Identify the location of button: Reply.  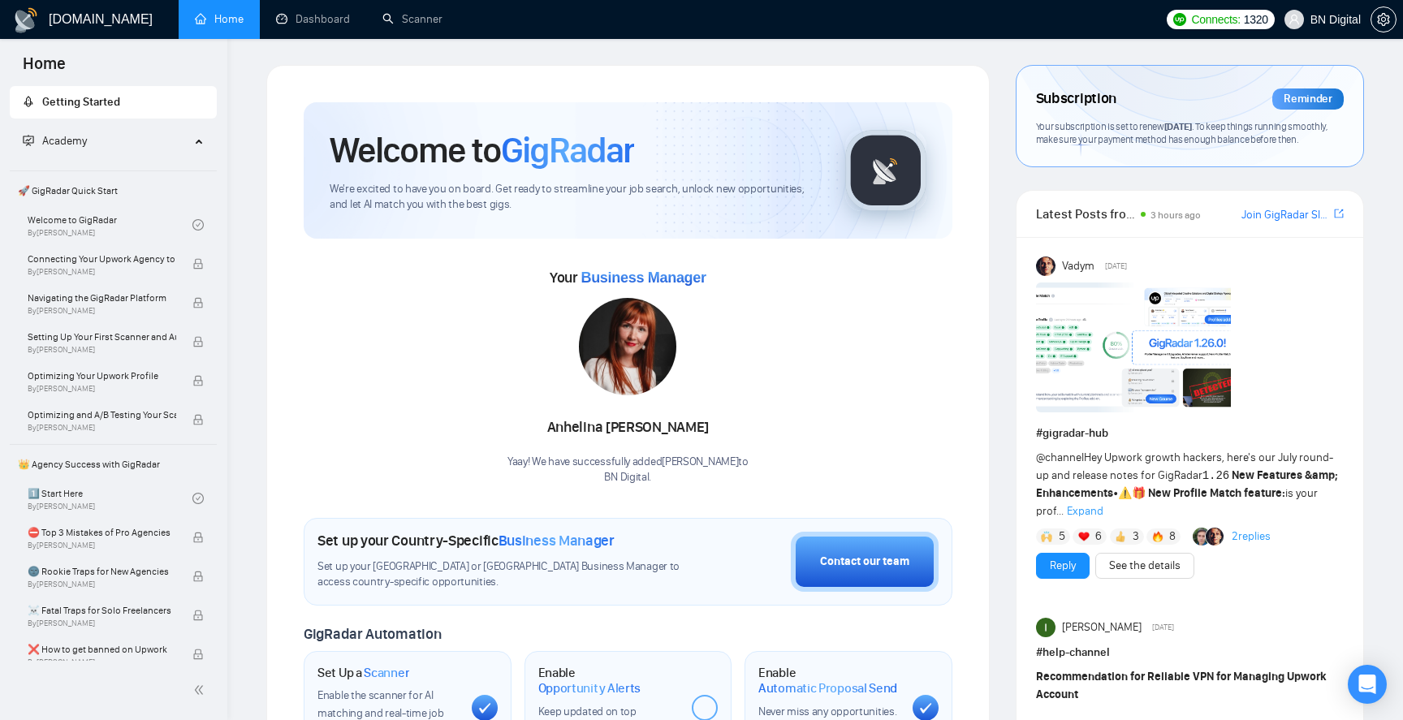
(1063, 566).